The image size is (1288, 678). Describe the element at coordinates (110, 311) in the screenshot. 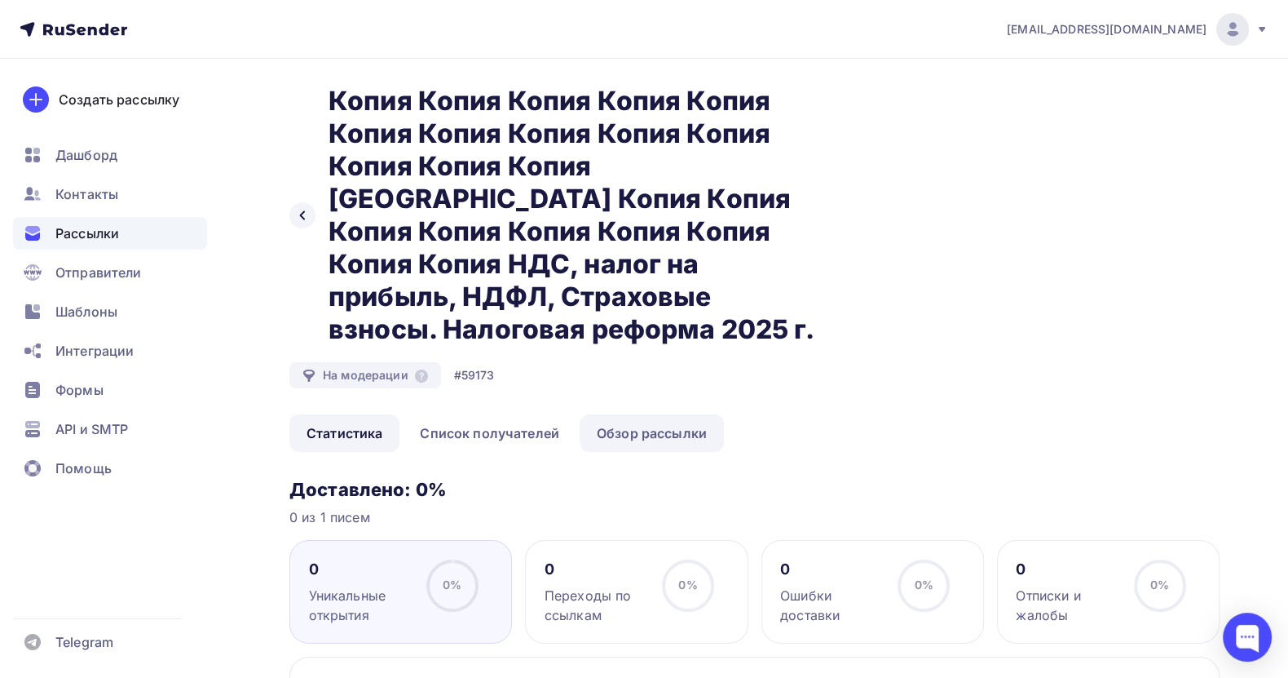

I see `a: Шаблоны` at that location.